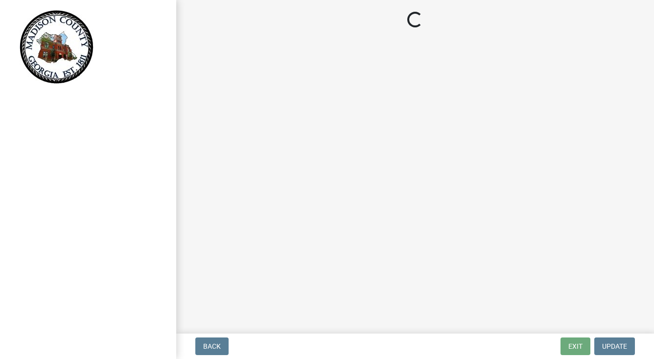 This screenshot has height=359, width=654. What do you see at coordinates (212, 347) in the screenshot?
I see `button: Back` at bounding box center [212, 347].